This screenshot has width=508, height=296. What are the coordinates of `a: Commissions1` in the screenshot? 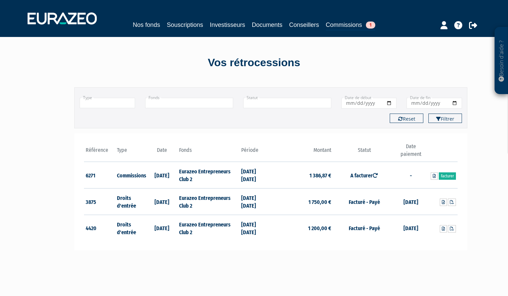 It's located at (350, 25).